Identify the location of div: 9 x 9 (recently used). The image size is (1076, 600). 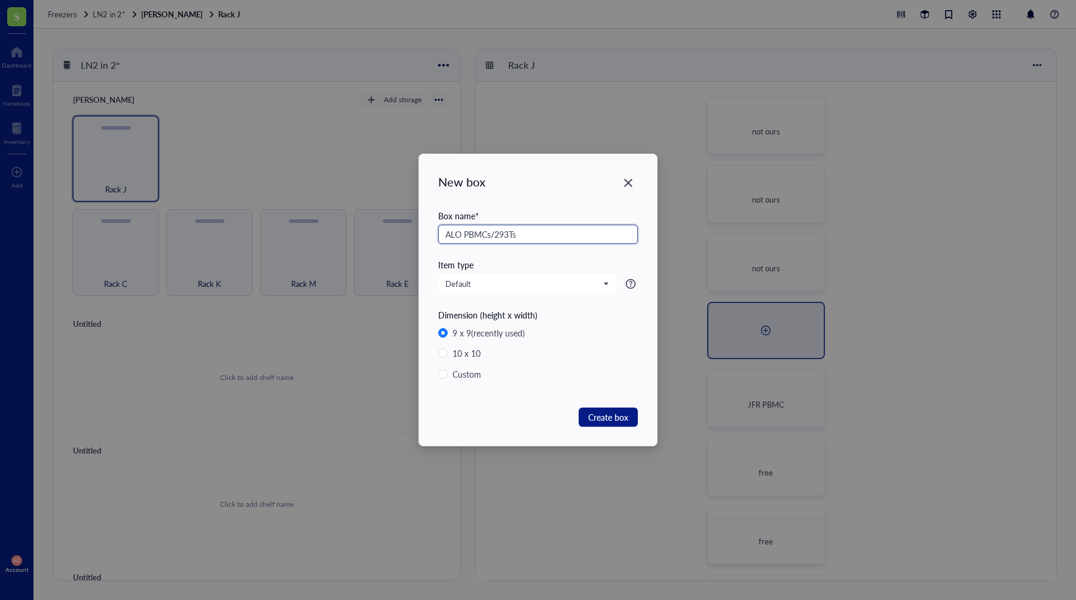
(488, 333).